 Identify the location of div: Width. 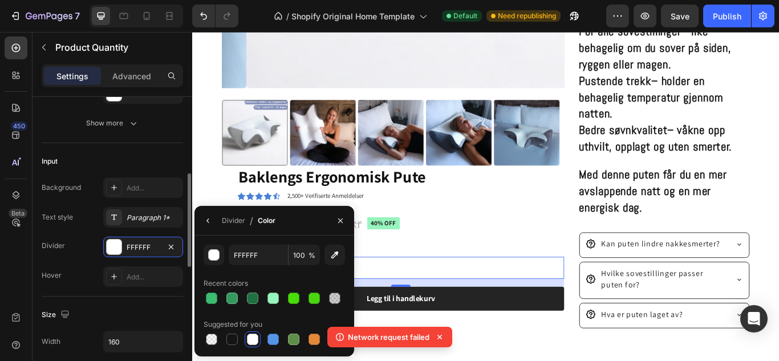
(51, 342).